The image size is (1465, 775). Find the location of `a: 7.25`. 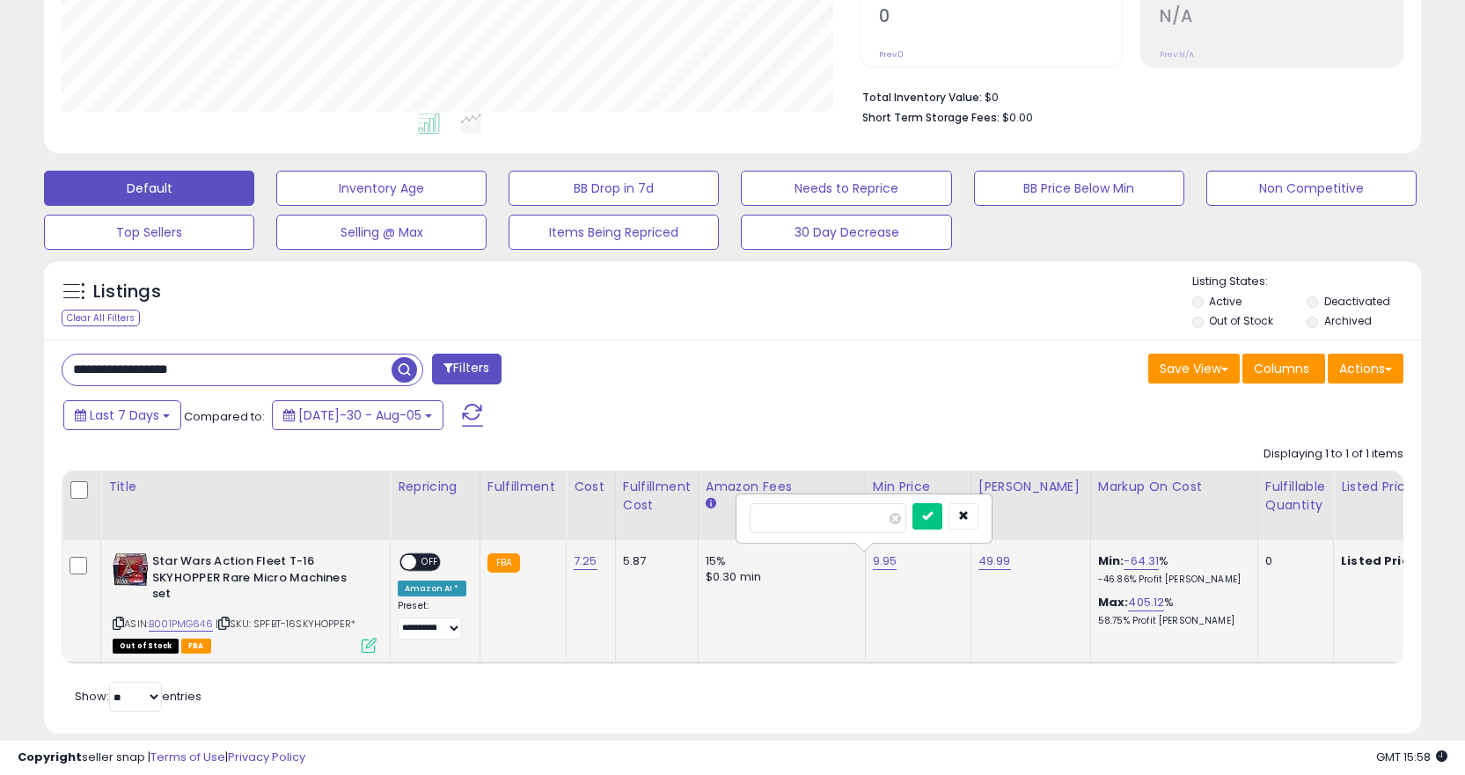

a: 7.25 is located at coordinates (585, 561).